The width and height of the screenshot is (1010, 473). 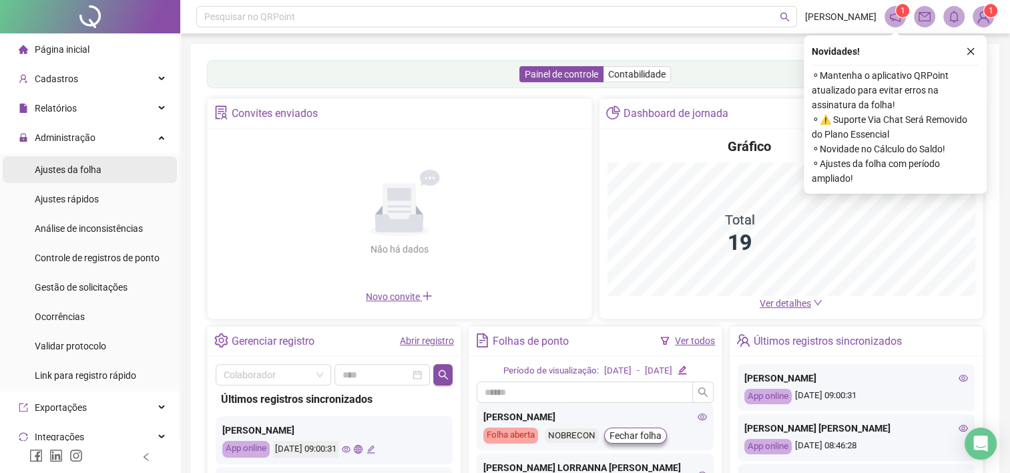 I want to click on span: Validar protocolo, so click(x=70, y=346).